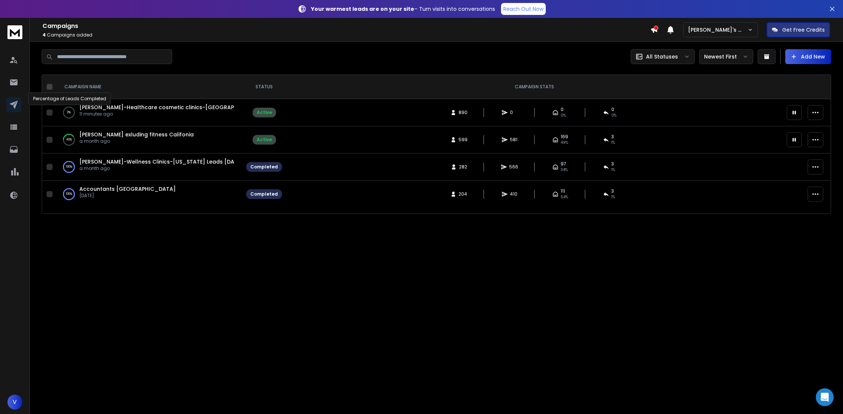  Describe the element at coordinates (534, 87) in the screenshot. I see `th: CAMPAIGN STATS` at that location.